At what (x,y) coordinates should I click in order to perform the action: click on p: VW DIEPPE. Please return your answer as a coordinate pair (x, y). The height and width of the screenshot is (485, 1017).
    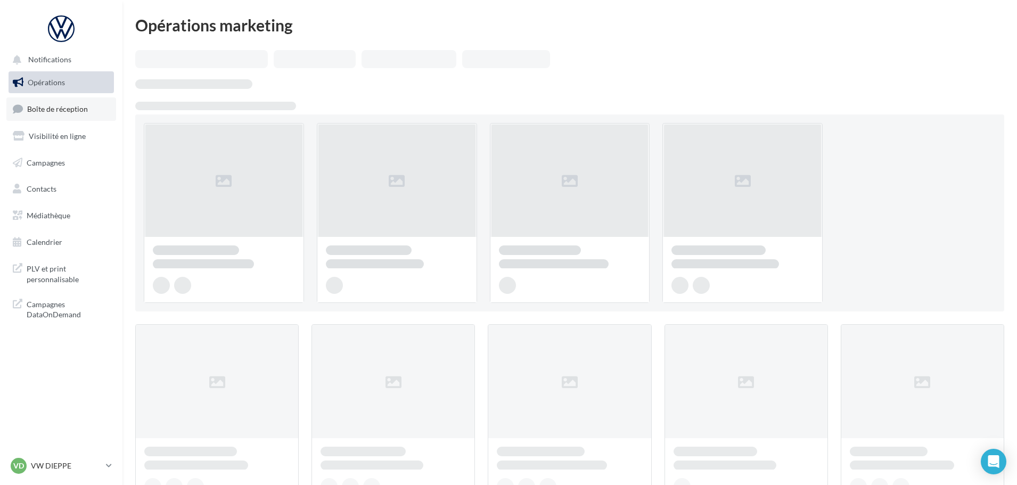
    Looking at the image, I should click on (66, 466).